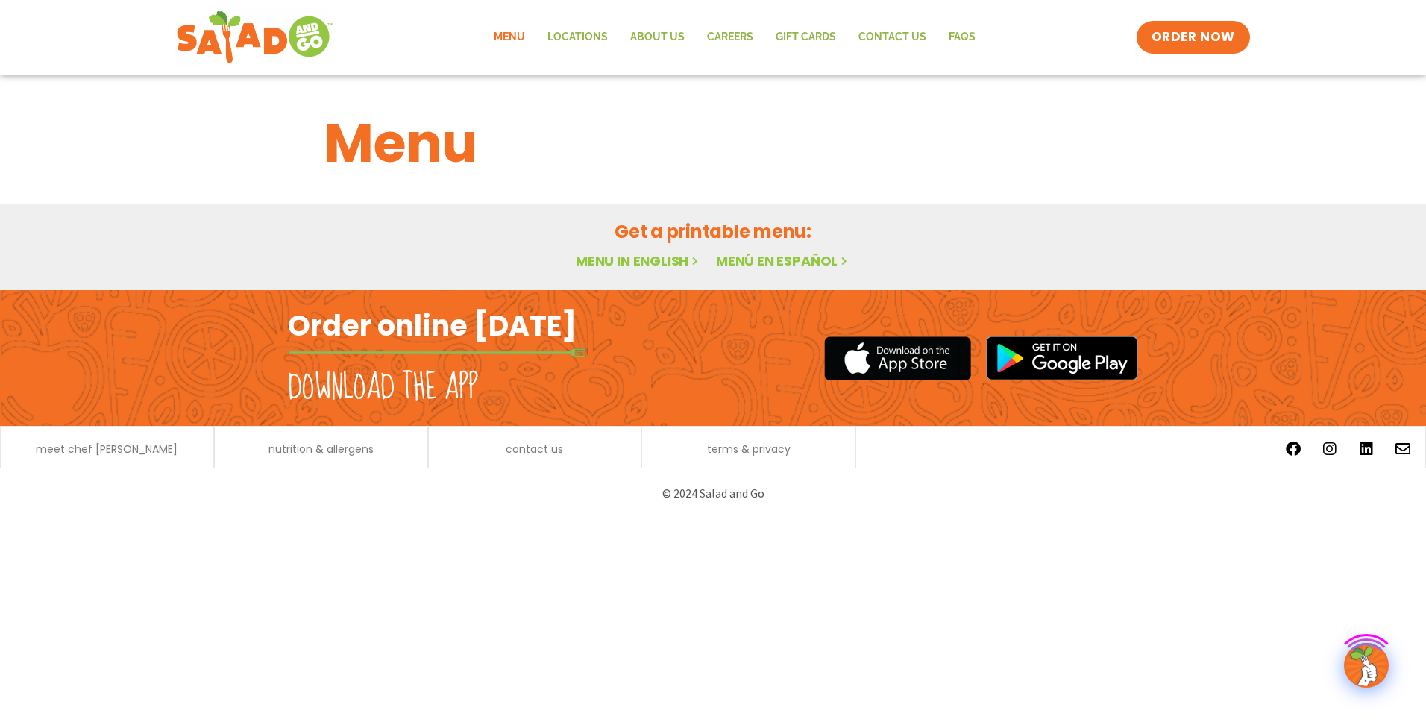  I want to click on h1: Menu, so click(713, 143).